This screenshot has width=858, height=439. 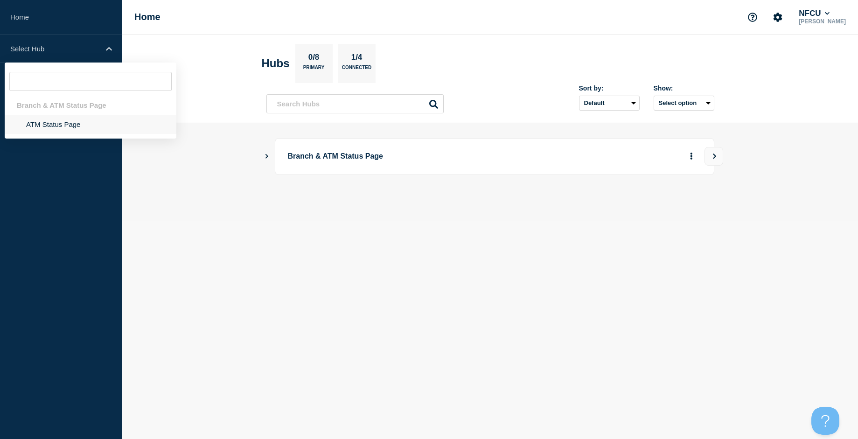 I want to click on button: More actions, so click(x=692, y=156).